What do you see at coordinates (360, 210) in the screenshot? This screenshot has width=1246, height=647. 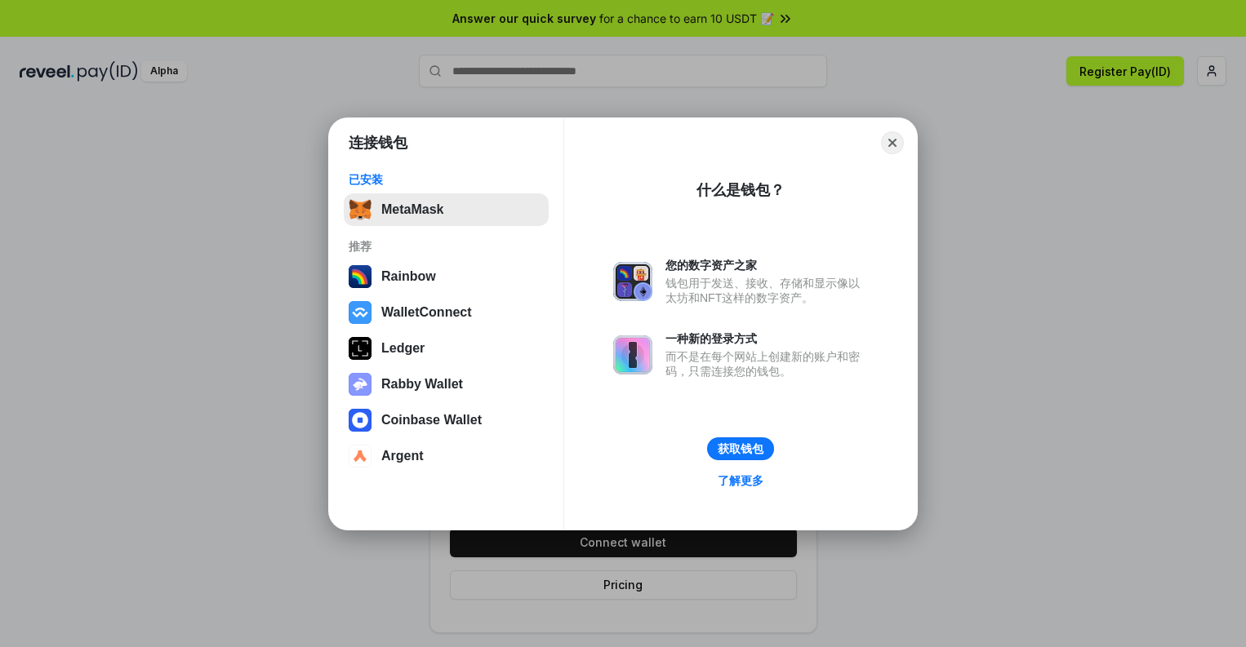 I see `img: svg+xml,%3Csvg%20fill%3D%22none%22%20height%3D%2233%22%20viewBox%3D%220%200%2035%2033%22%20width%...` at bounding box center [360, 210].